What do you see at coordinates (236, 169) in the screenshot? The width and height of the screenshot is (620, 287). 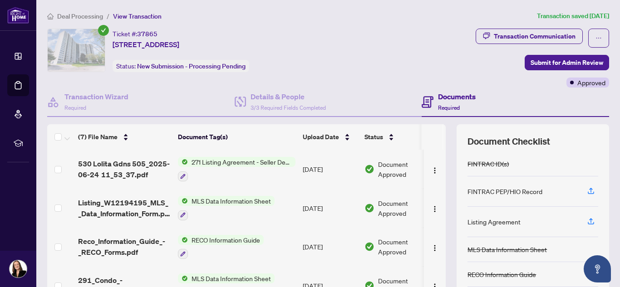 I see `button: Status Icon271 Listing Agreement - Seller Designated Representation Agreement Authority to Offer ...` at bounding box center [236, 169].